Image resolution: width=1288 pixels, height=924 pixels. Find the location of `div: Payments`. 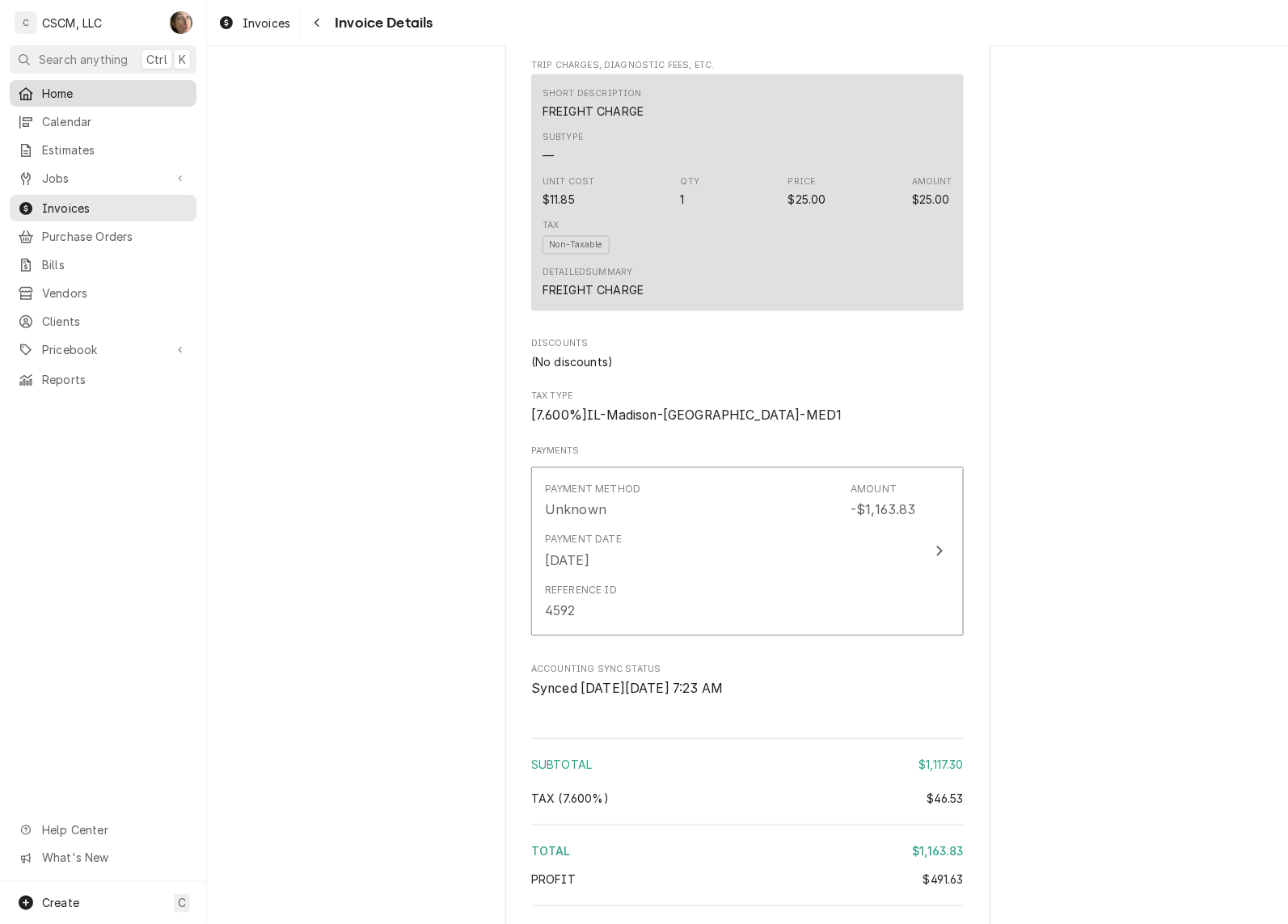

div: Payments is located at coordinates (747, 545).